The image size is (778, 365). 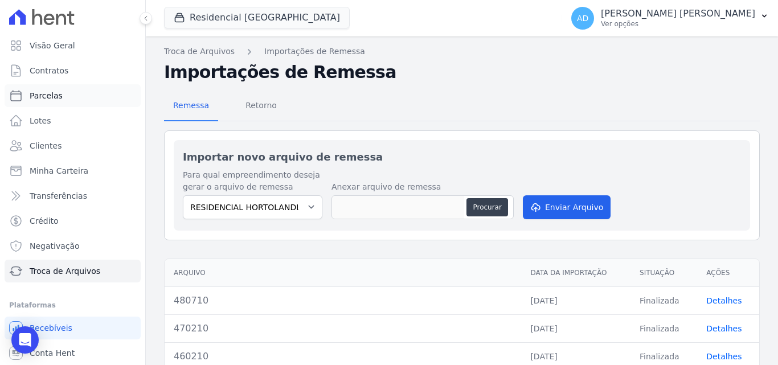 What do you see at coordinates (72, 328) in the screenshot?
I see `a: Recebíveis` at bounding box center [72, 328].